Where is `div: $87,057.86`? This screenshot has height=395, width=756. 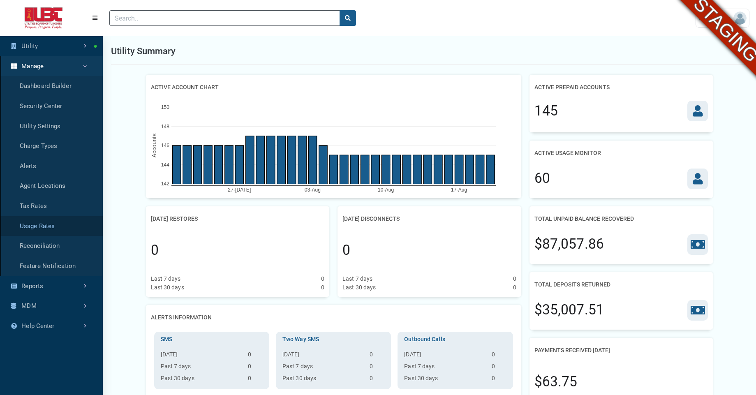
div: $87,057.86 is located at coordinates (569, 244).